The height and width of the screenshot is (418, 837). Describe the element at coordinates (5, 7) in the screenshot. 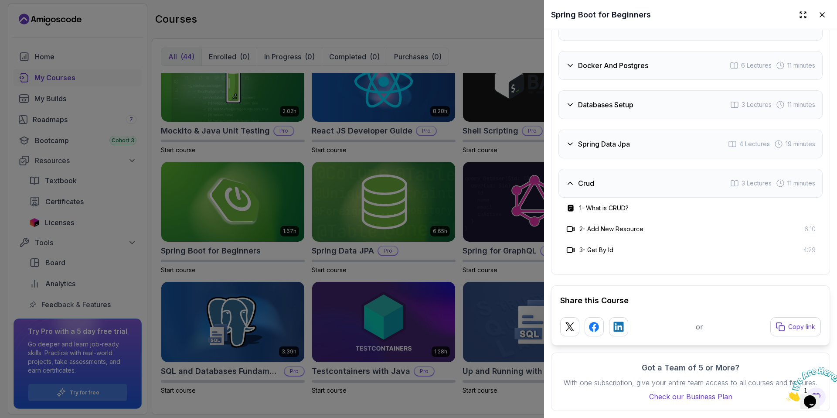

I see `span: 1` at that location.